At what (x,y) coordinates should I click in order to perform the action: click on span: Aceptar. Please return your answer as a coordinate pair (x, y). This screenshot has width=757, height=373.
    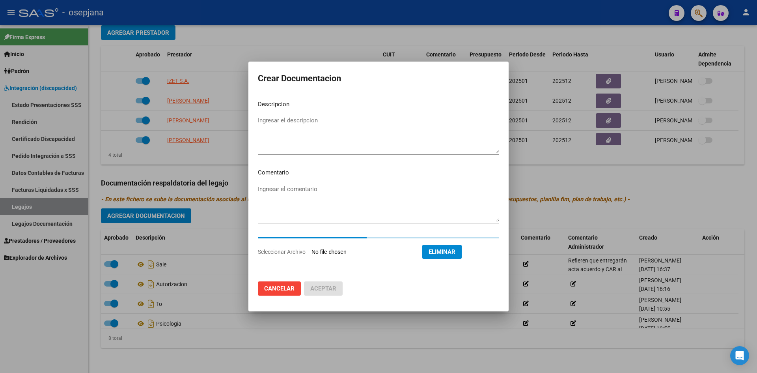
    Looking at the image, I should click on (323, 288).